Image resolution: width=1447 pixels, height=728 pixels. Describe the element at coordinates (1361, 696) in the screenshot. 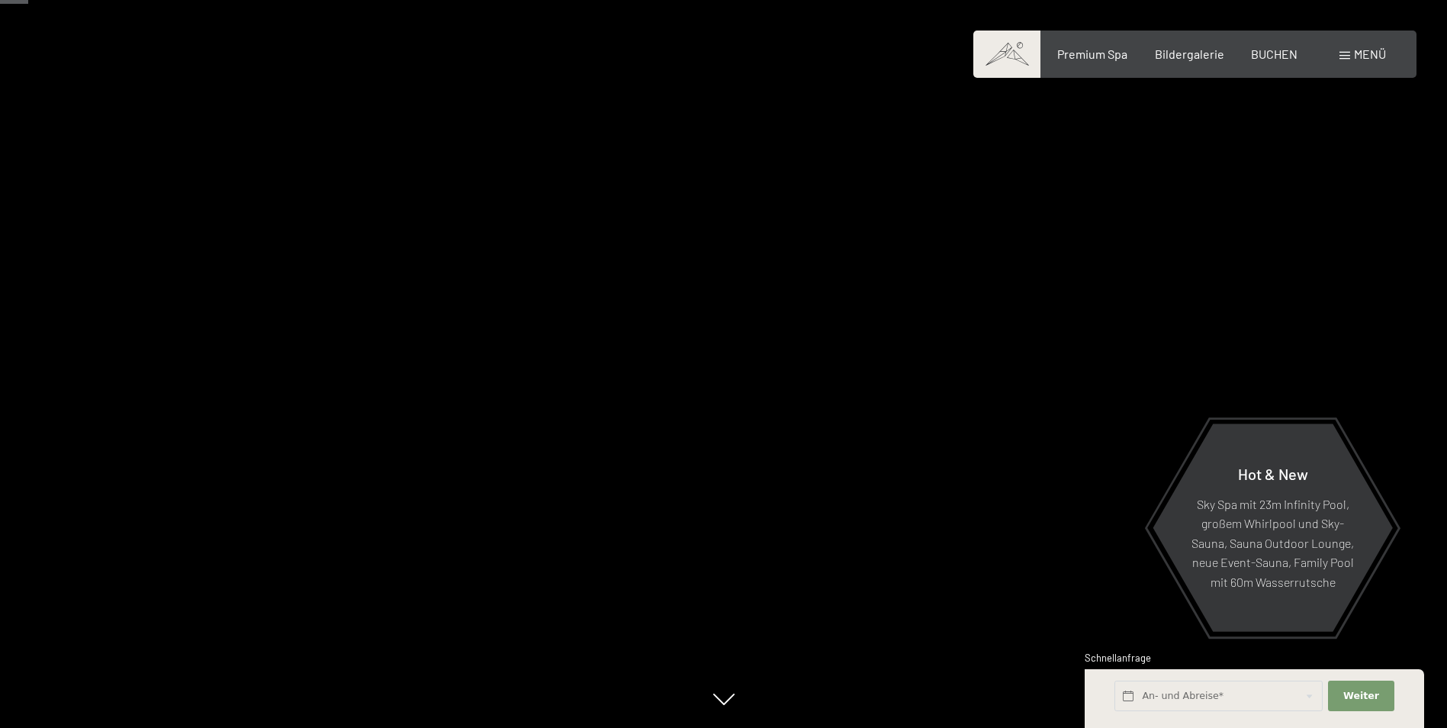

I see `button: Weiter` at that location.